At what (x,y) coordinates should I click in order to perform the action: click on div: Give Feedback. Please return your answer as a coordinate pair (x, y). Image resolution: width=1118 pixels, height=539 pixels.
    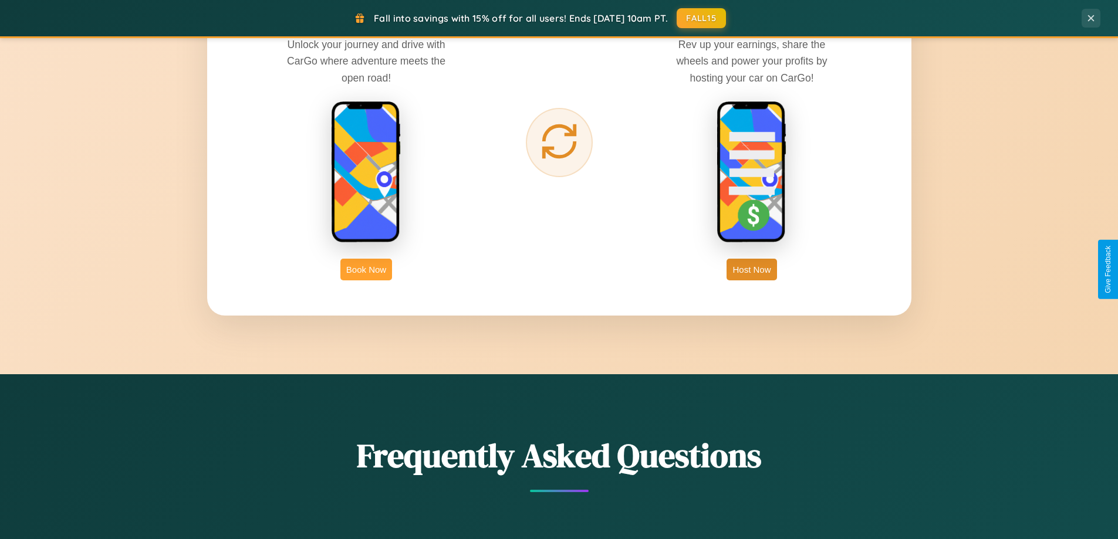
    Looking at the image, I should click on (1108, 269).